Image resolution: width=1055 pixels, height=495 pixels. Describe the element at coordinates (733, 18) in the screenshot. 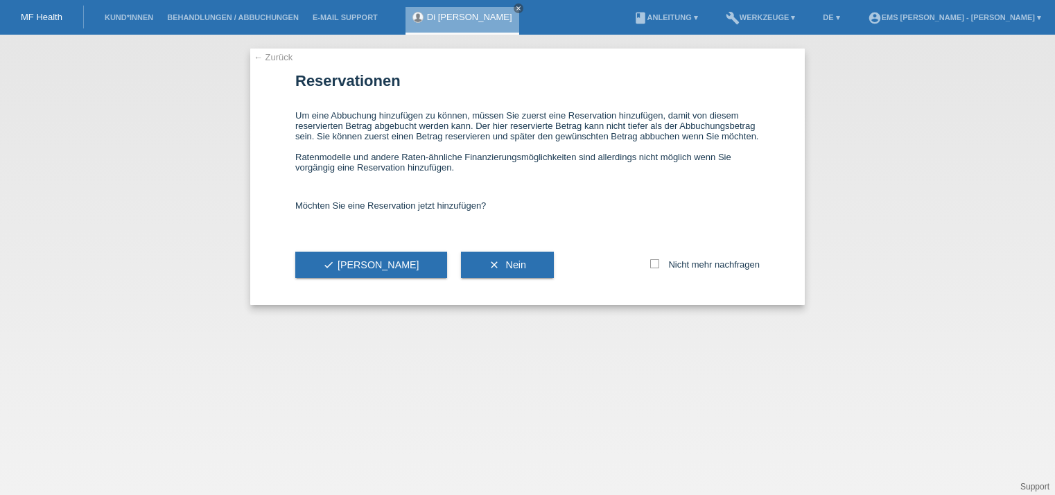

I see `i: build` at that location.